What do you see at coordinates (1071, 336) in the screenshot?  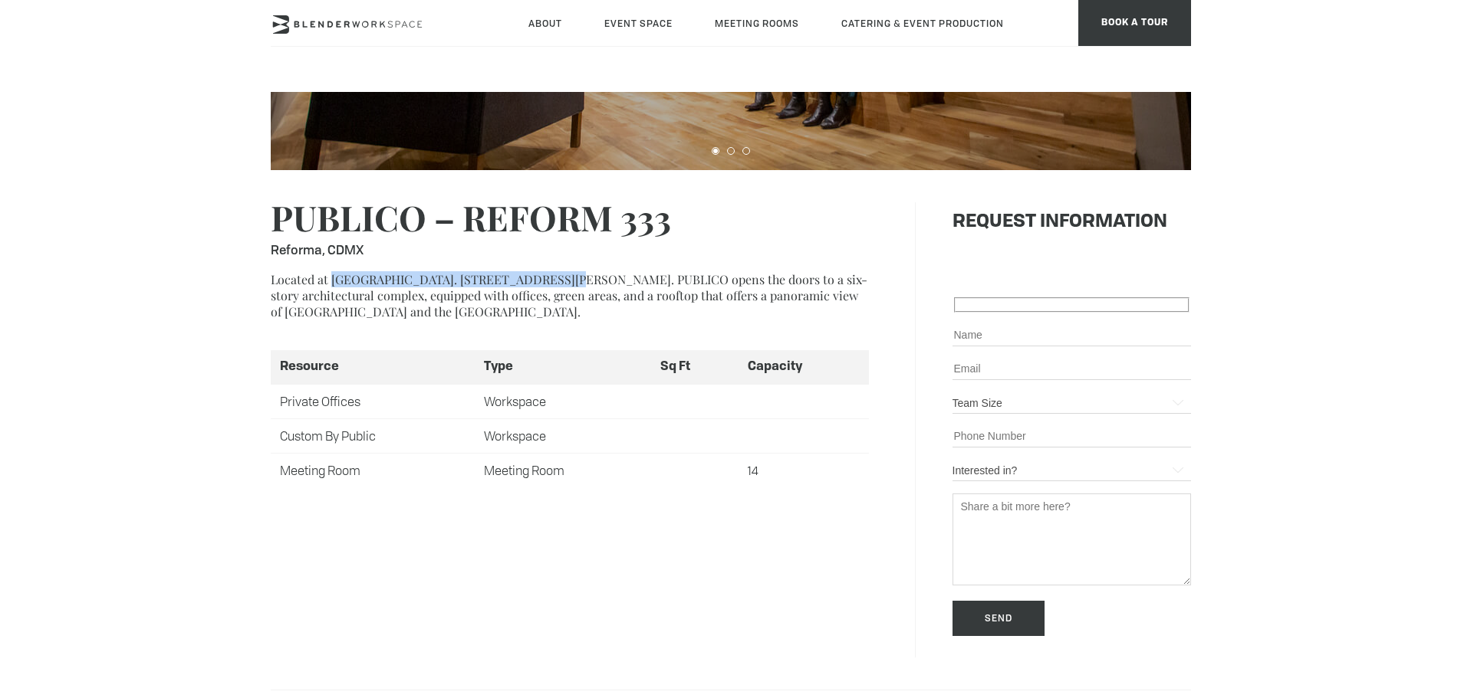 I see `input: Name` at bounding box center [1071, 336].